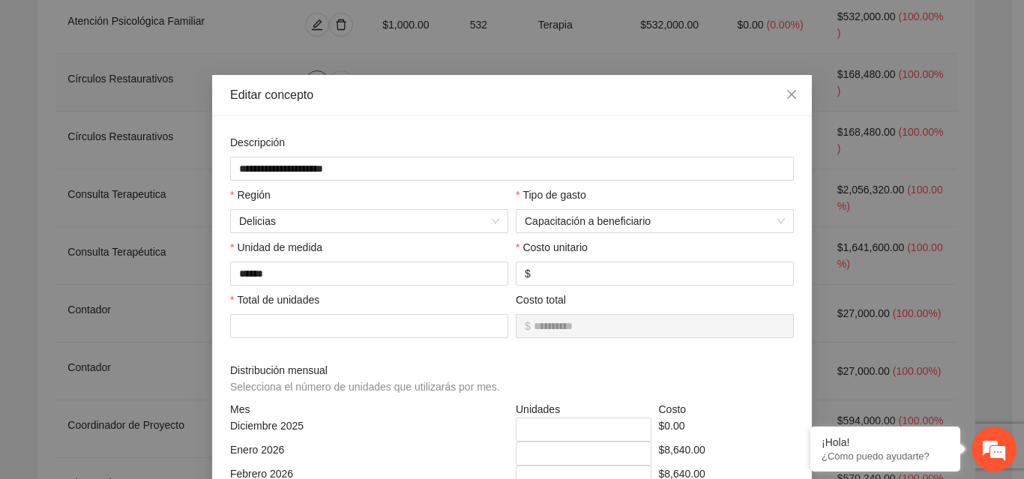  What do you see at coordinates (885, 442) in the screenshot?
I see `div: ¡Hola!` at bounding box center [885, 442].